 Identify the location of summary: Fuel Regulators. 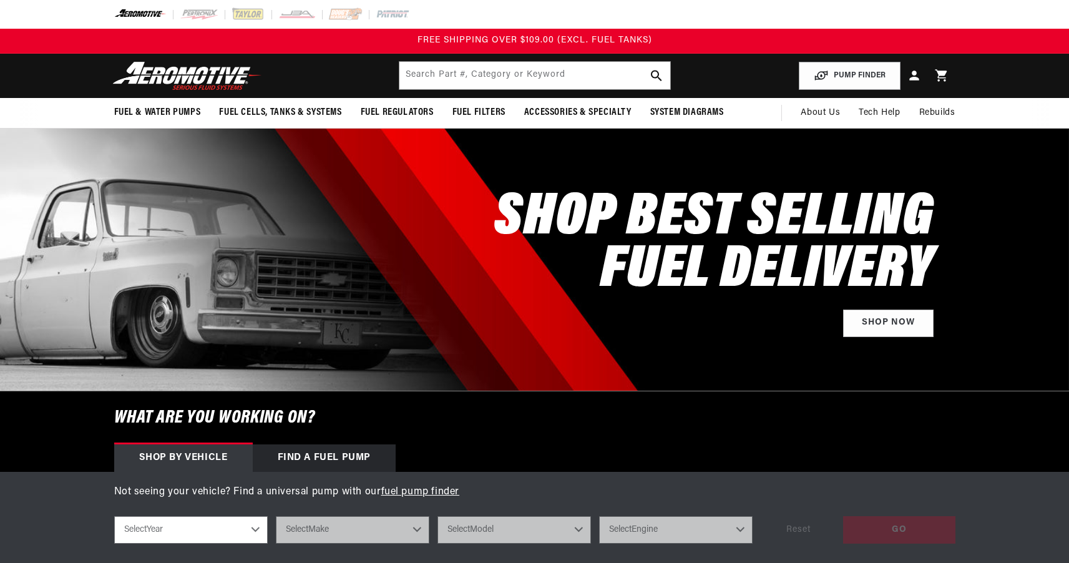
(397, 112).